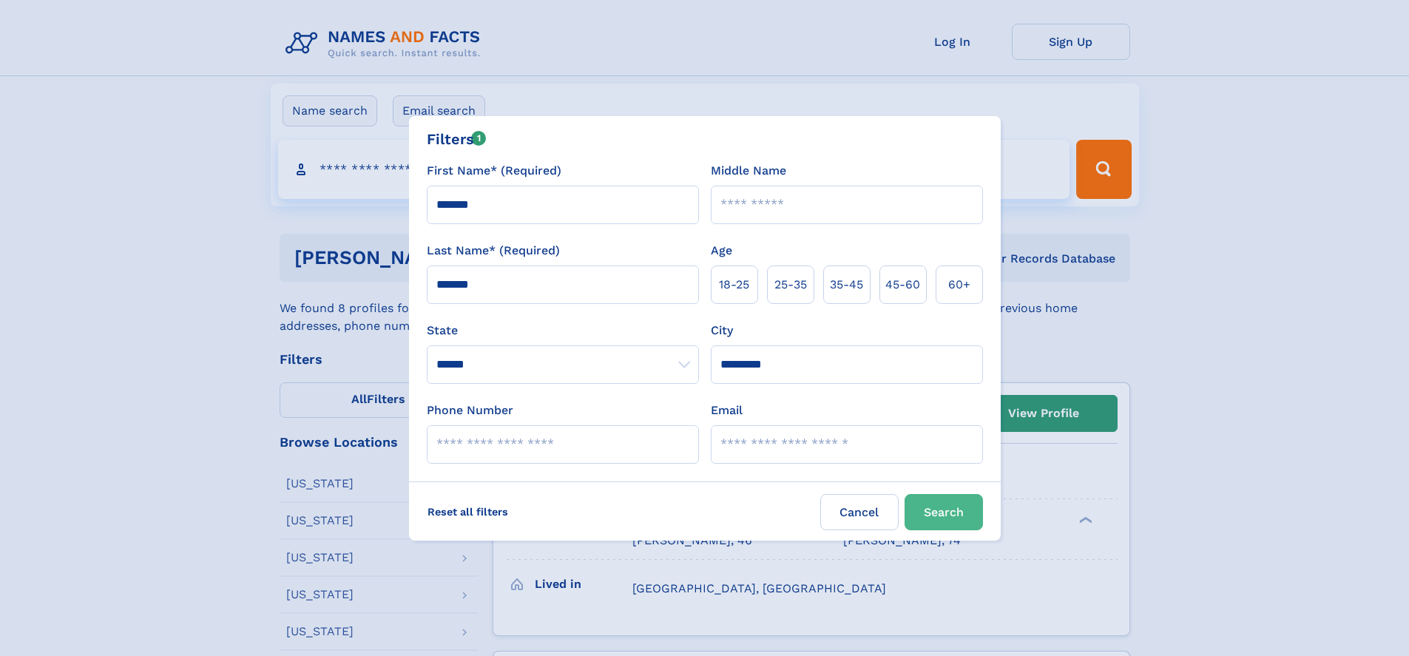  What do you see at coordinates (902, 285) in the screenshot?
I see `span: 45‑60` at bounding box center [902, 285].